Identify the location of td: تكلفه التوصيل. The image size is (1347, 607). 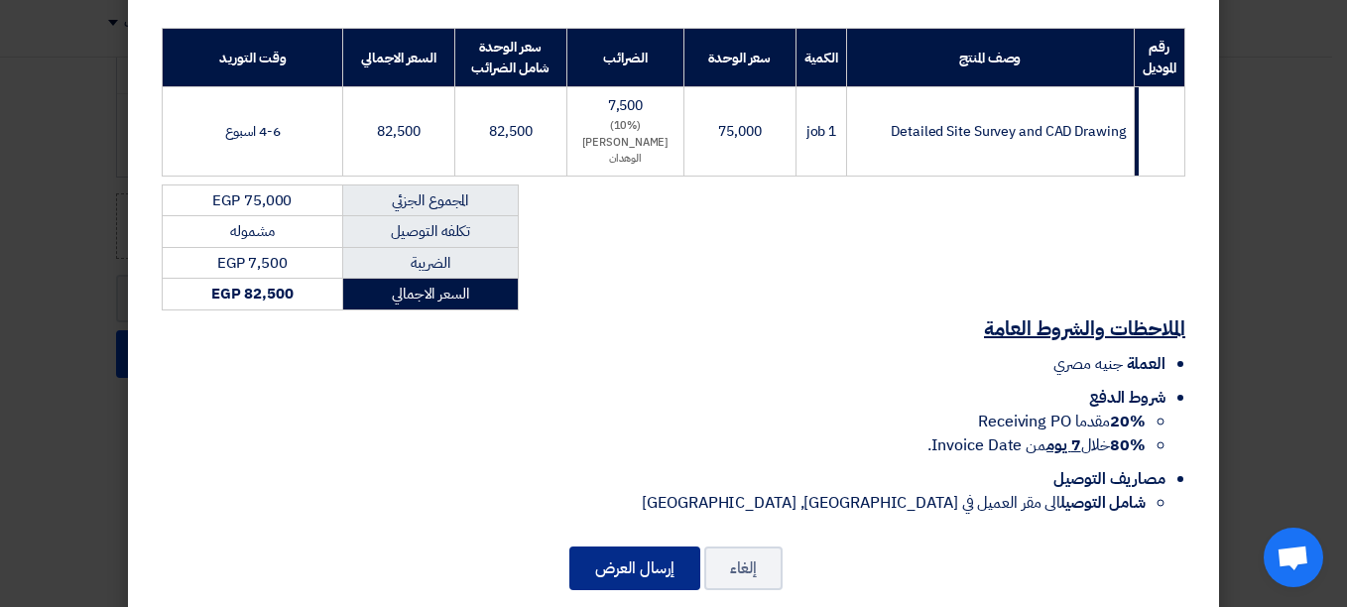
(429, 232).